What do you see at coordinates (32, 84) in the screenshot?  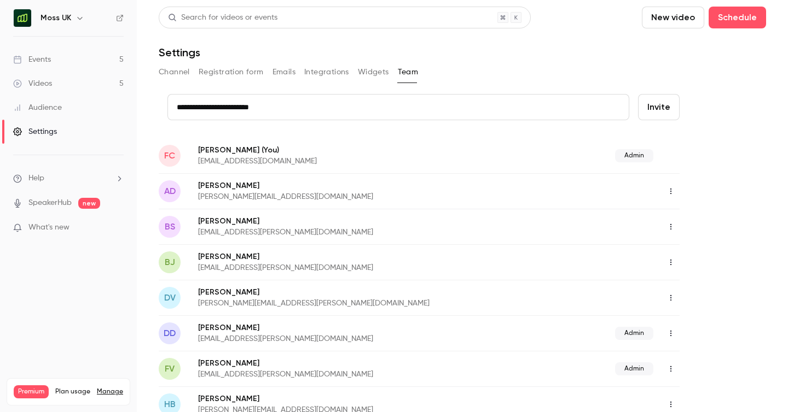 I see `div: Videos` at bounding box center [32, 84].